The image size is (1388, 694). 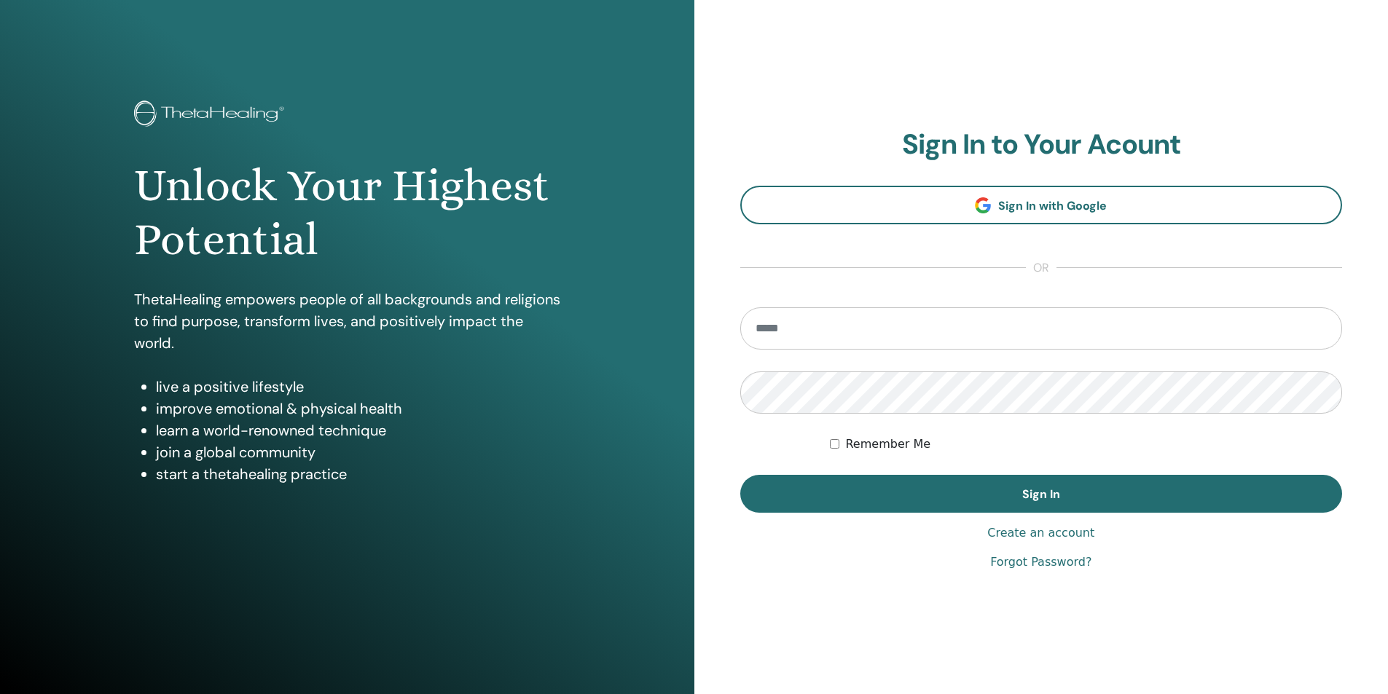 I want to click on button: Sign In, so click(x=1041, y=494).